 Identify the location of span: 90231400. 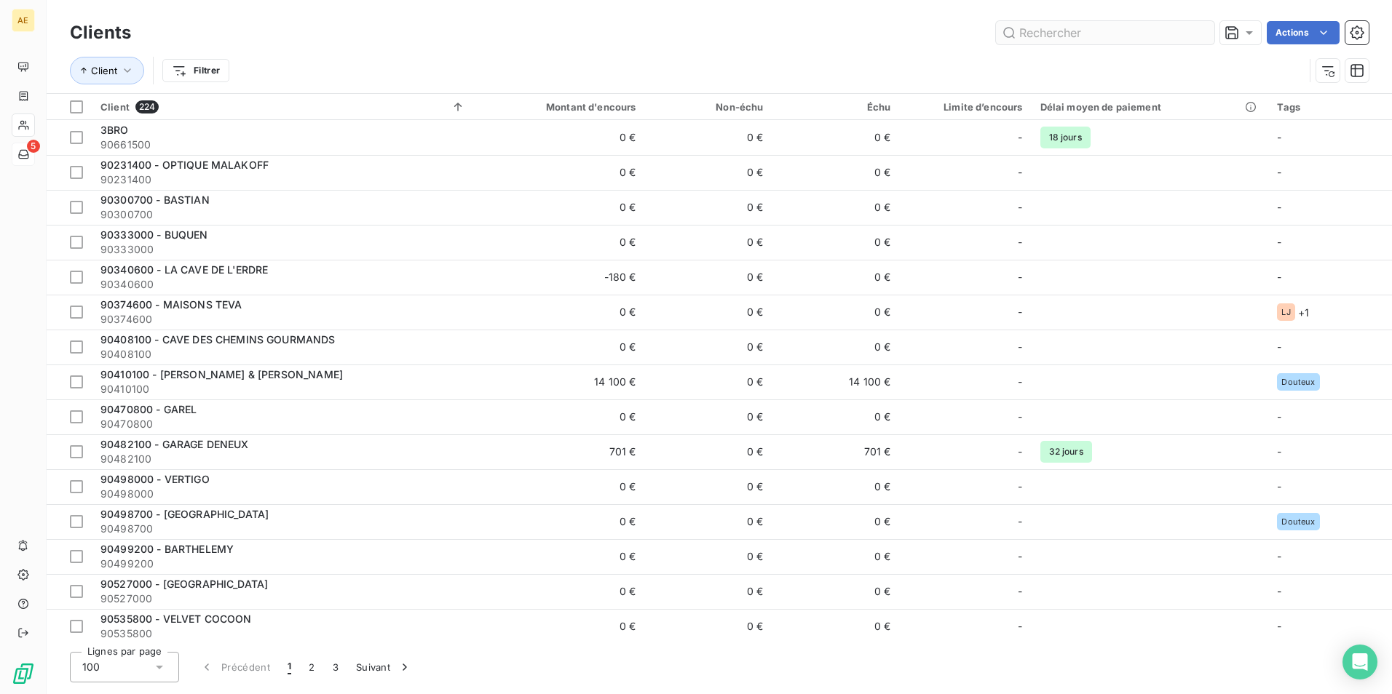
(282, 180).